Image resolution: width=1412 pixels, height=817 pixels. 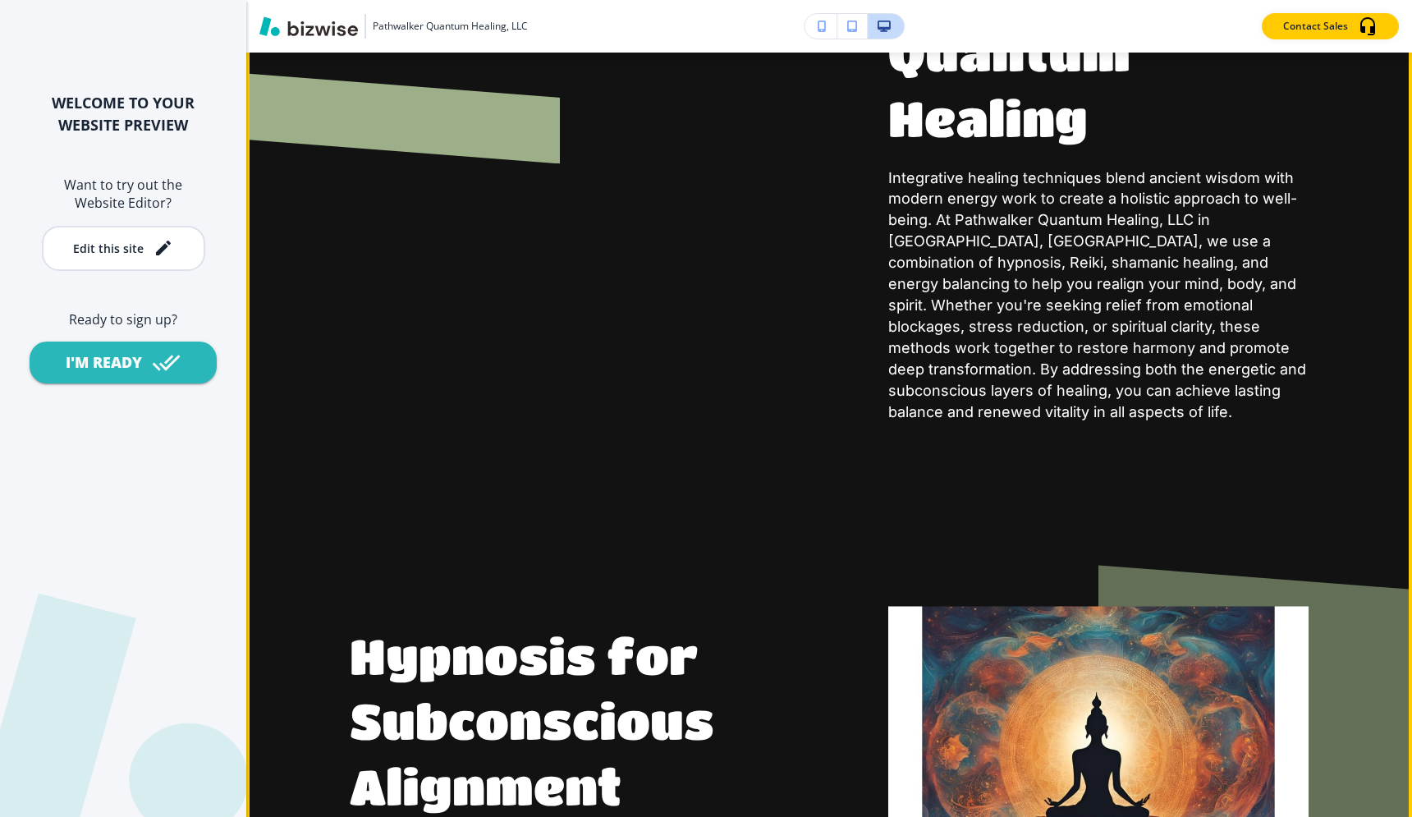 I want to click on h2: WELCOME TO YOUR WEBSITE PREVIEW, so click(x=123, y=114).